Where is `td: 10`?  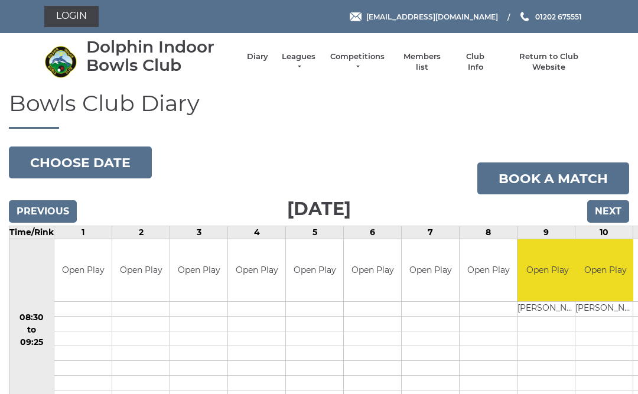 td: 10 is located at coordinates (604, 233).